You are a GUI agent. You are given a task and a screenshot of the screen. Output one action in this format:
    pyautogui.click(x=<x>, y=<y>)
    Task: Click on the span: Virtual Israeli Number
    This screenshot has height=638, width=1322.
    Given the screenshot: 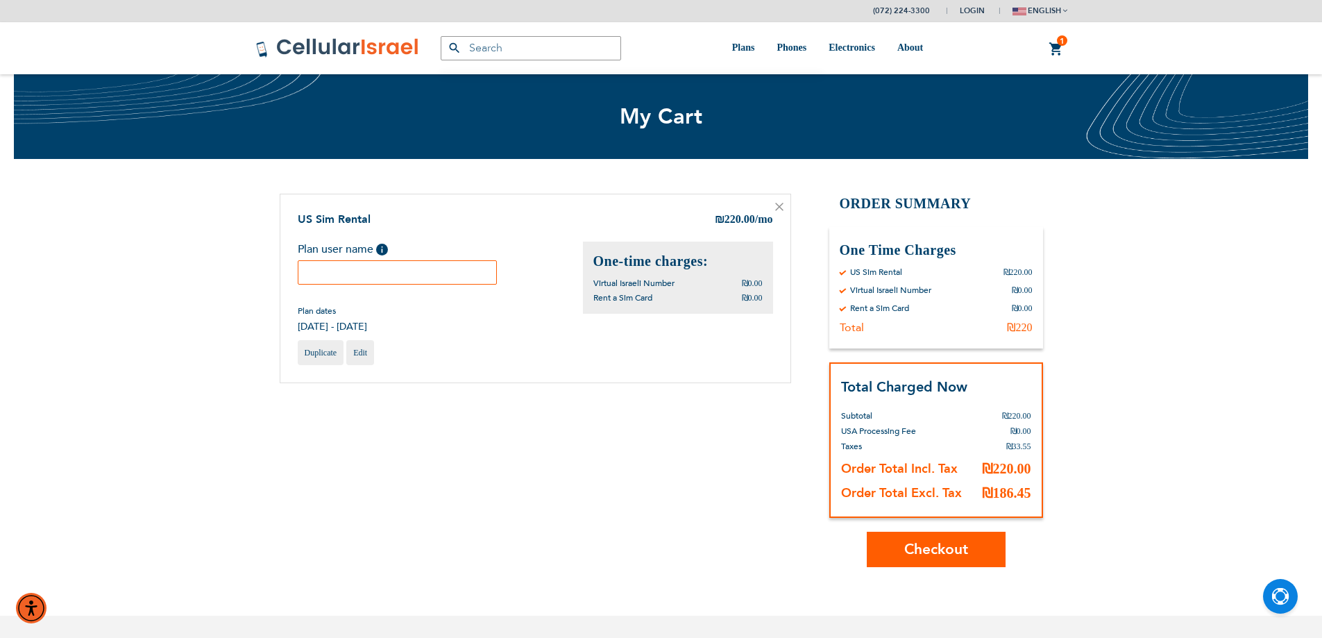 What is the action you would take?
    pyautogui.click(x=633, y=283)
    